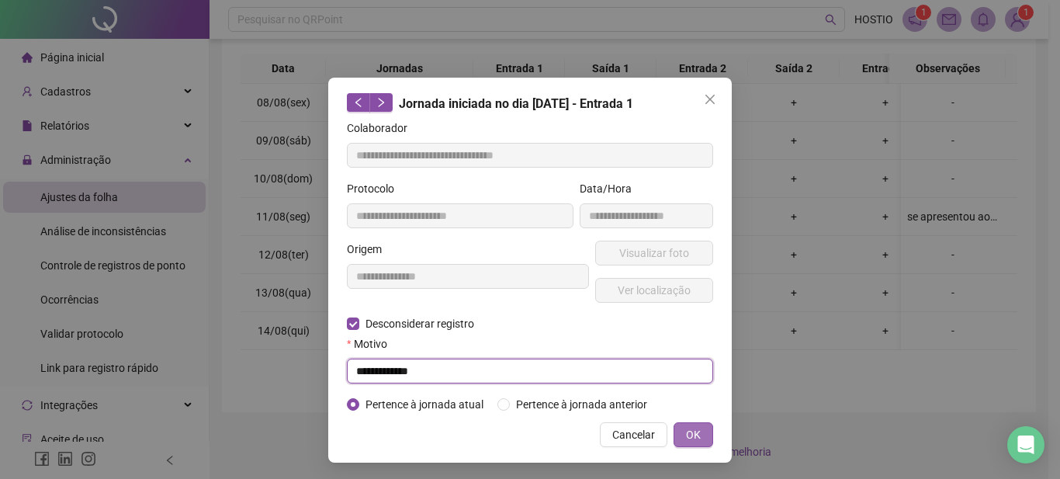  I want to click on span: Pertence à jornada atual, so click(424, 404).